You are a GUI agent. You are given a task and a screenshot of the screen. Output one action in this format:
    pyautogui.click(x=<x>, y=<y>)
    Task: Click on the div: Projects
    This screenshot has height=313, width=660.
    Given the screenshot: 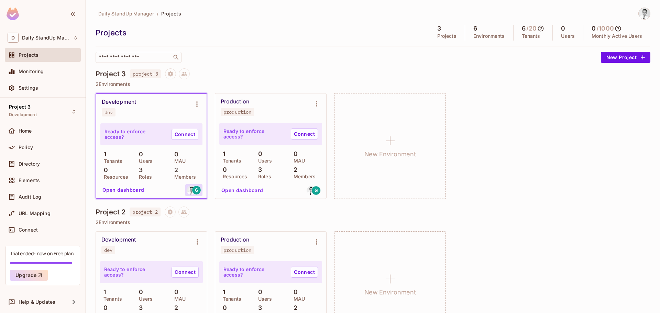 What is the action you would take?
    pyautogui.click(x=260, y=33)
    